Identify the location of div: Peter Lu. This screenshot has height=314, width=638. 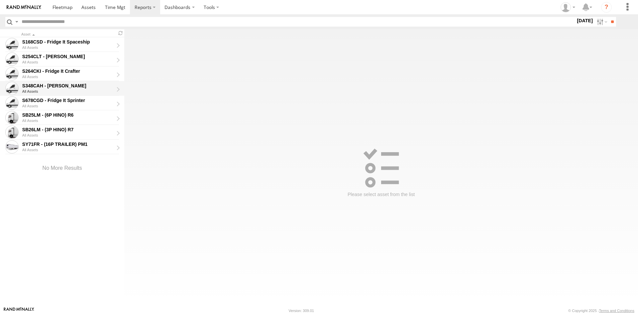
(568, 7).